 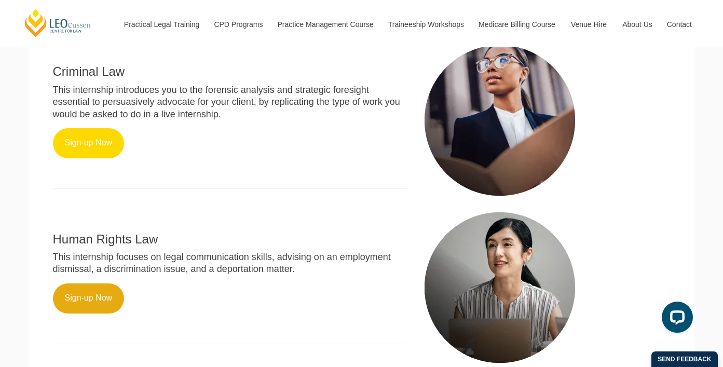 I want to click on a: Venue Hire, so click(x=589, y=24).